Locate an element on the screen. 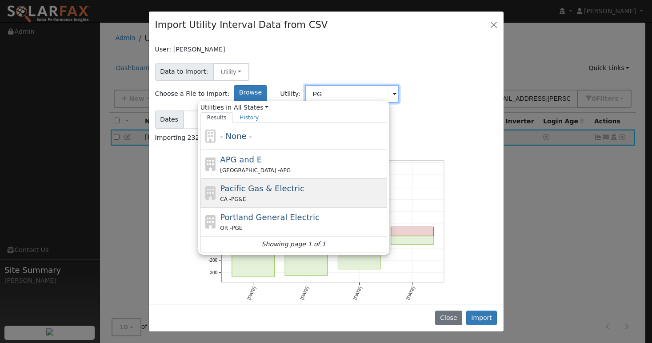  button: Utility is located at coordinates (231, 72).